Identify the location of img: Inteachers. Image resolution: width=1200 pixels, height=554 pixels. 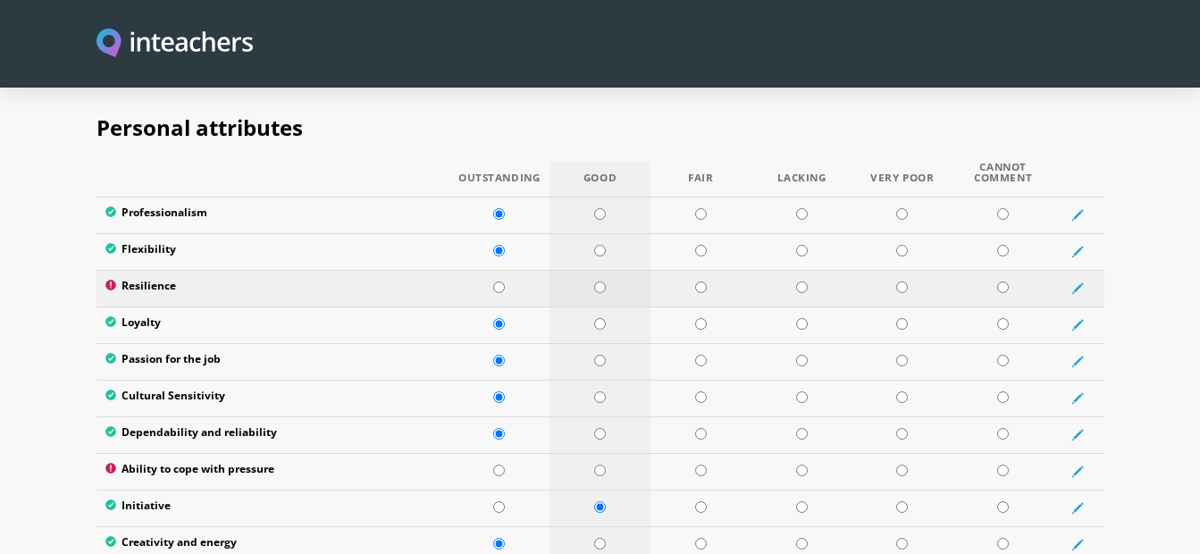
(175, 44).